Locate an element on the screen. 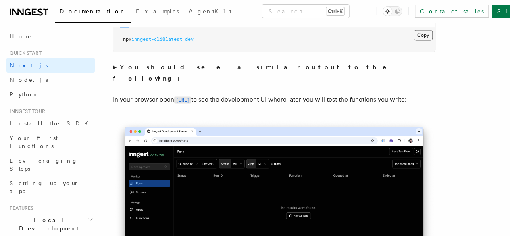 This screenshot has width=510, height=236. a: Documentation is located at coordinates (93, 13).